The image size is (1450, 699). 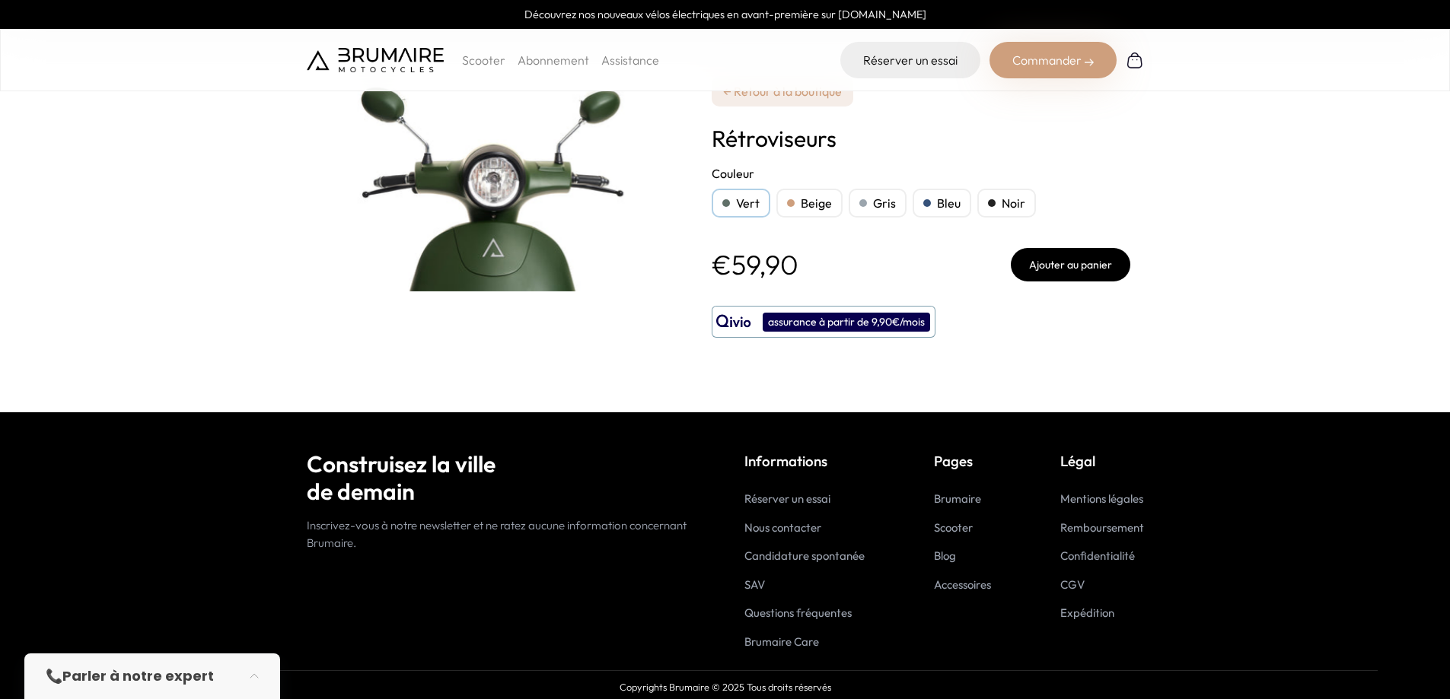 I want to click on img: Rétroviseurs, so click(x=497, y=164).